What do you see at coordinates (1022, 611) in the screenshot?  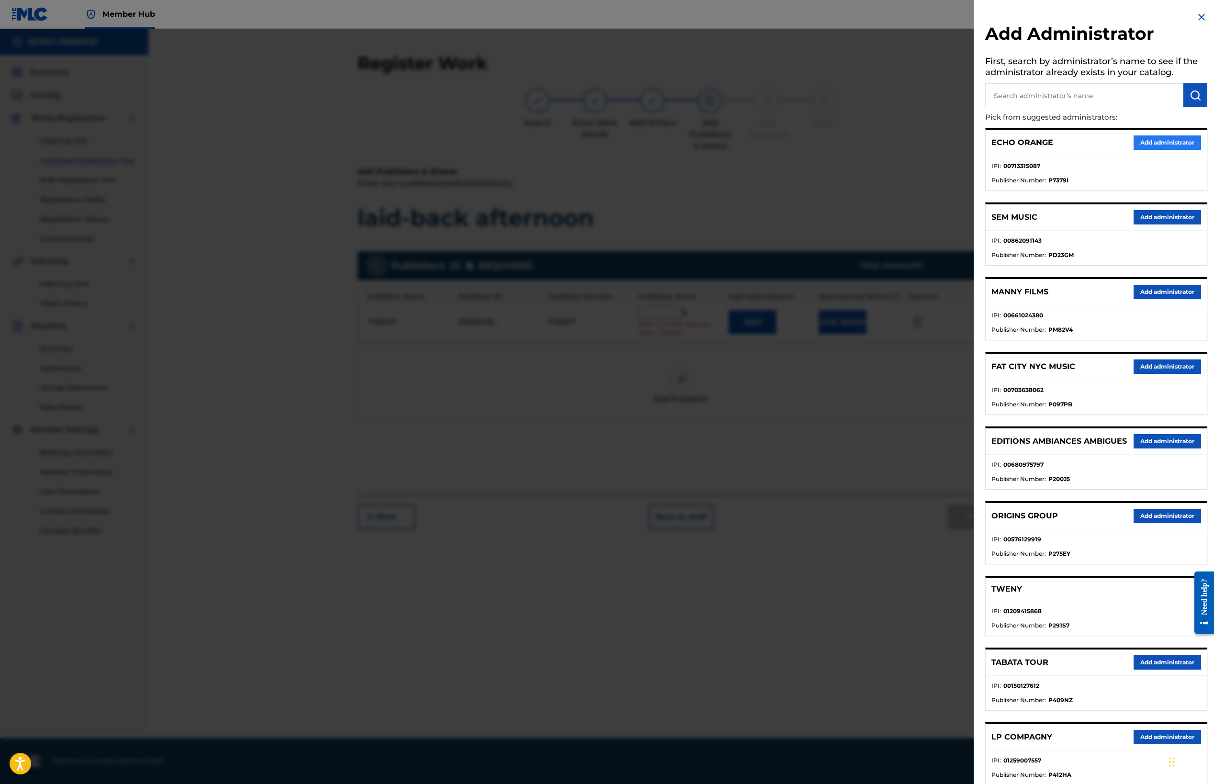 I see `strong: 01209415868` at bounding box center [1022, 611].